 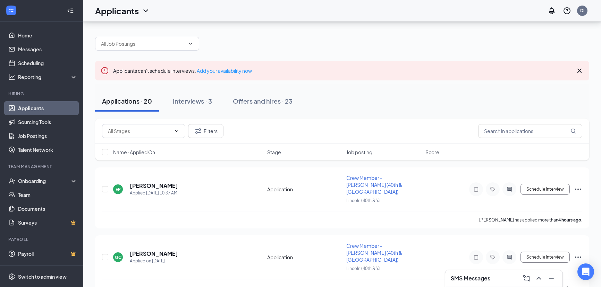 I want to click on span: Job posting, so click(x=359, y=152).